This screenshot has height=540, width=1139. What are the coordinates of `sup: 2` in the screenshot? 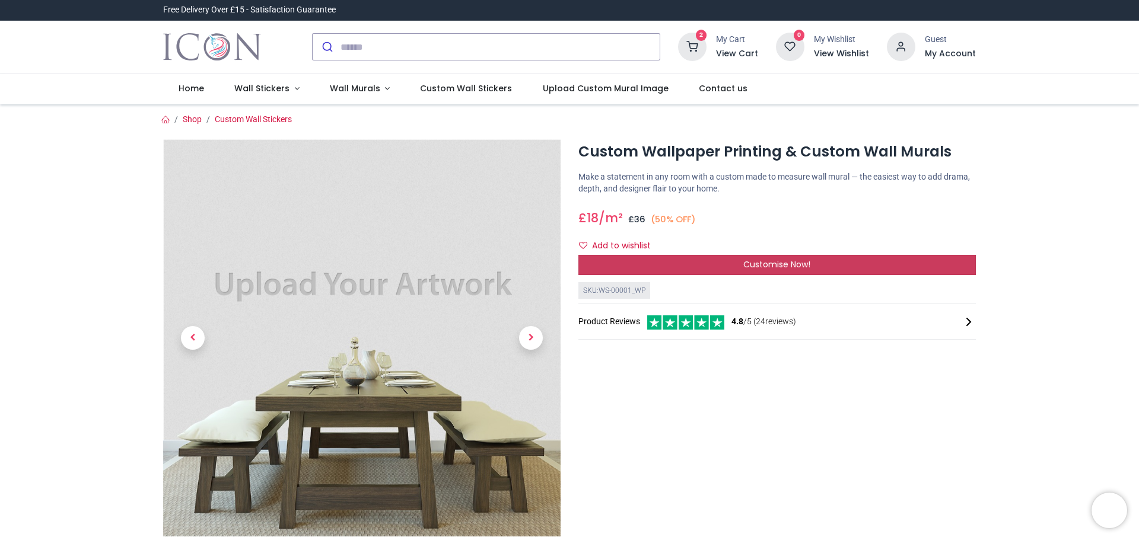 It's located at (701, 35).